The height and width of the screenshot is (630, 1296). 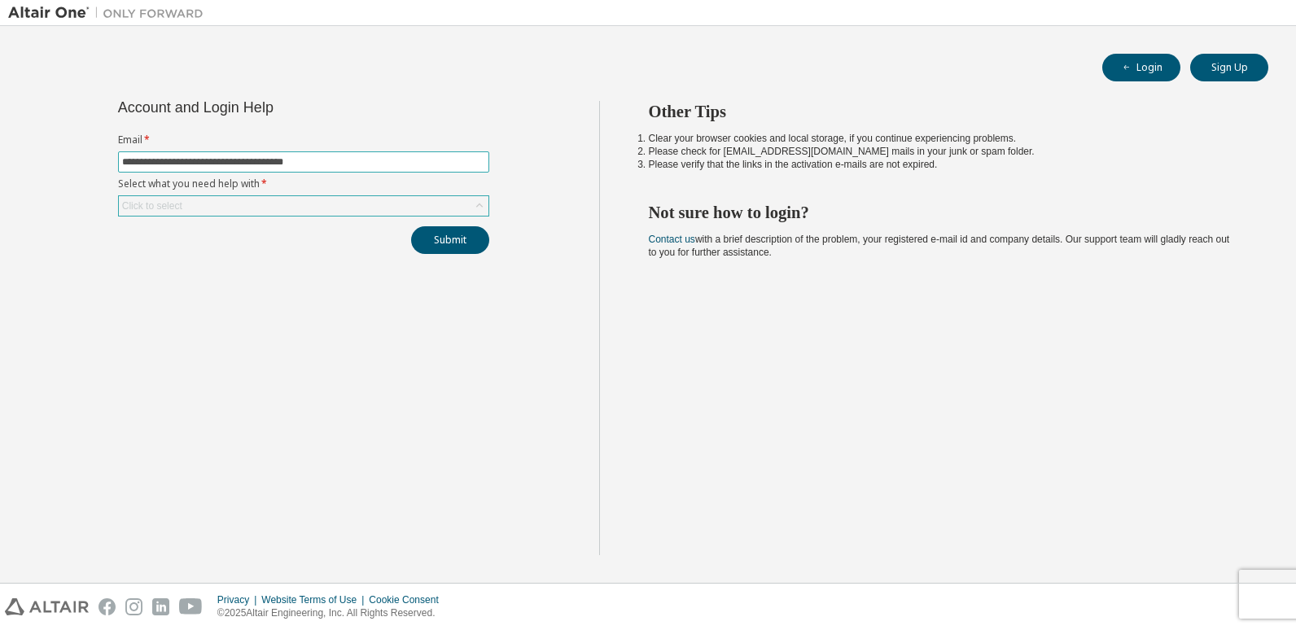 What do you see at coordinates (333, 613) in the screenshot?
I see `p: © 2025 Altair Engineering, Inc. All Rights Reserved.` at bounding box center [333, 613].